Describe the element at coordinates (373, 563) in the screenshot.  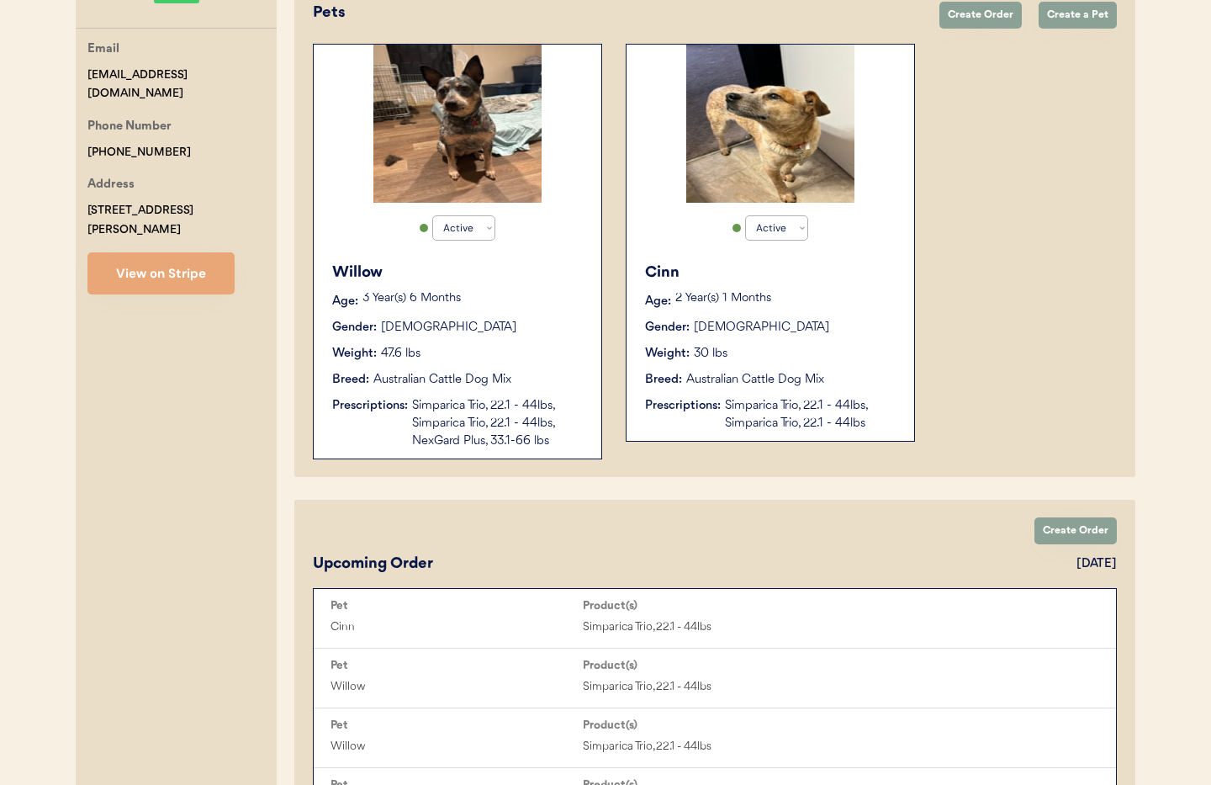
I see `div: Upcoming Order` at that location.